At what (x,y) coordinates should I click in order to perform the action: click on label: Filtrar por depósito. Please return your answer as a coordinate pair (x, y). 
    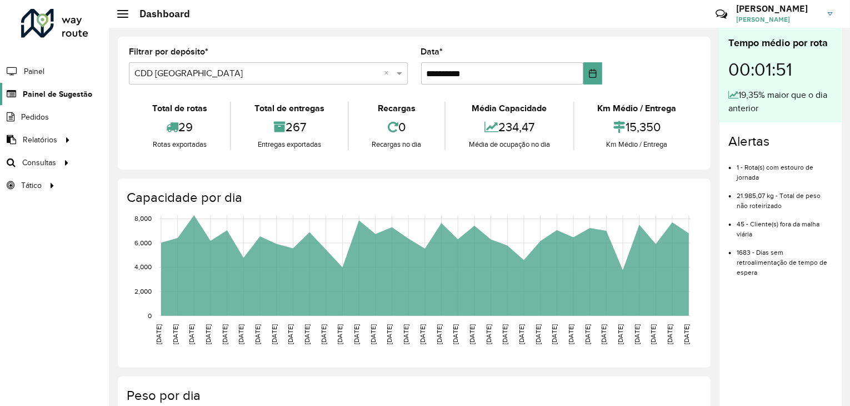
    Looking at the image, I should click on (168, 52).